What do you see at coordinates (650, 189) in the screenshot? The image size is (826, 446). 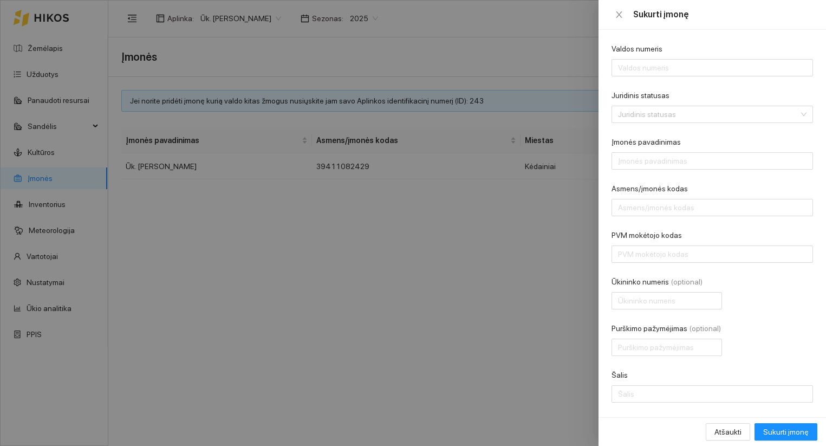 I see `label: Asmens/įmonės kodas` at bounding box center [650, 189].